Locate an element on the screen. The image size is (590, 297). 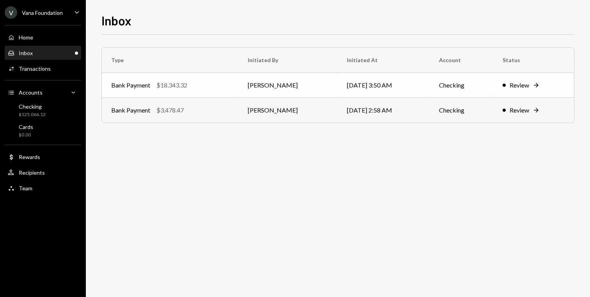
div: Home is located at coordinates (26, 37).